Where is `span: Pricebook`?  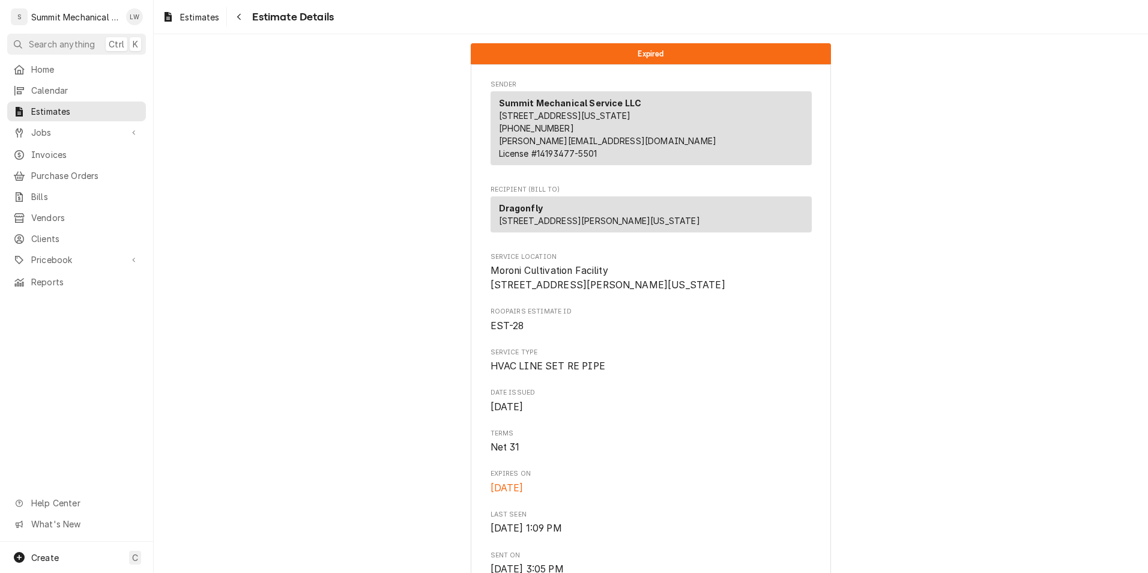 span: Pricebook is located at coordinates (76, 259).